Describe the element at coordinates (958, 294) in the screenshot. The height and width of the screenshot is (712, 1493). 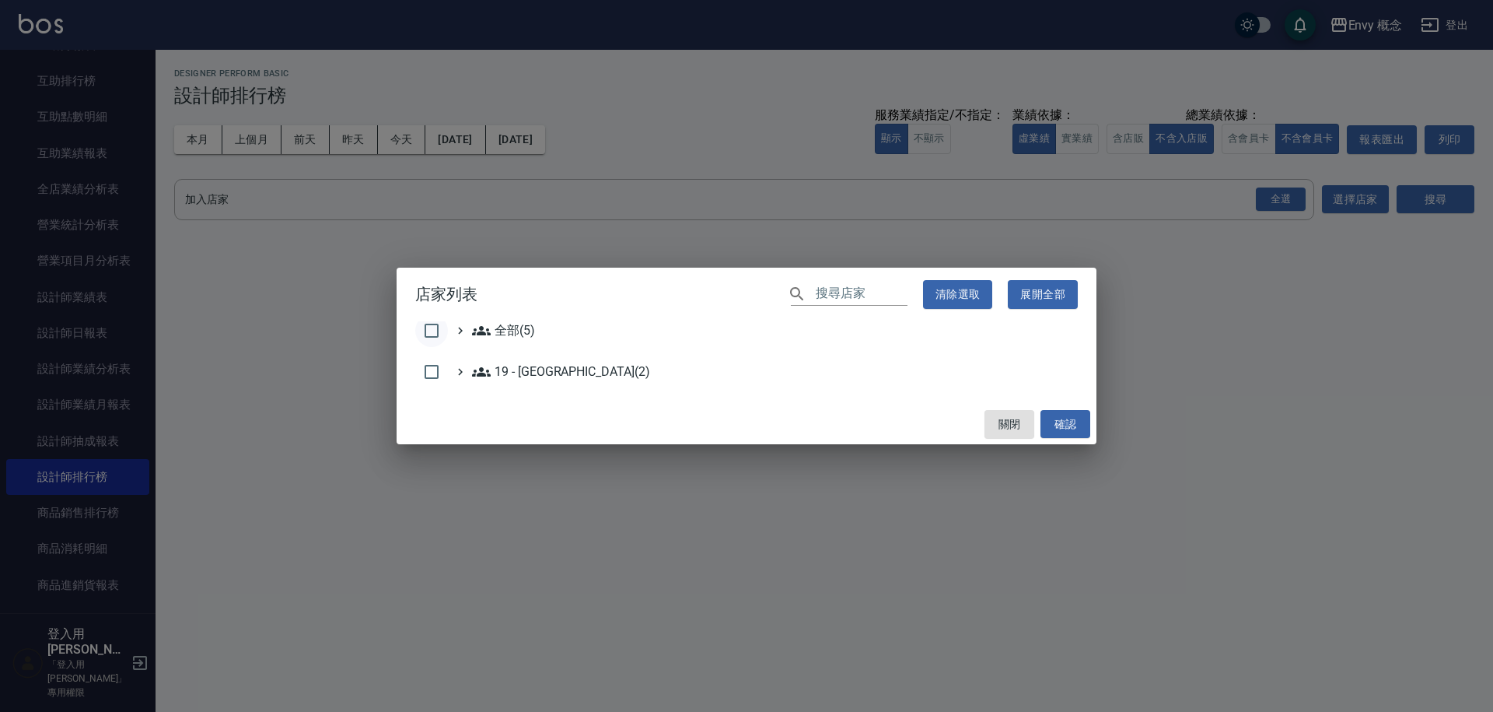
I see `button: 清除選取` at that location.